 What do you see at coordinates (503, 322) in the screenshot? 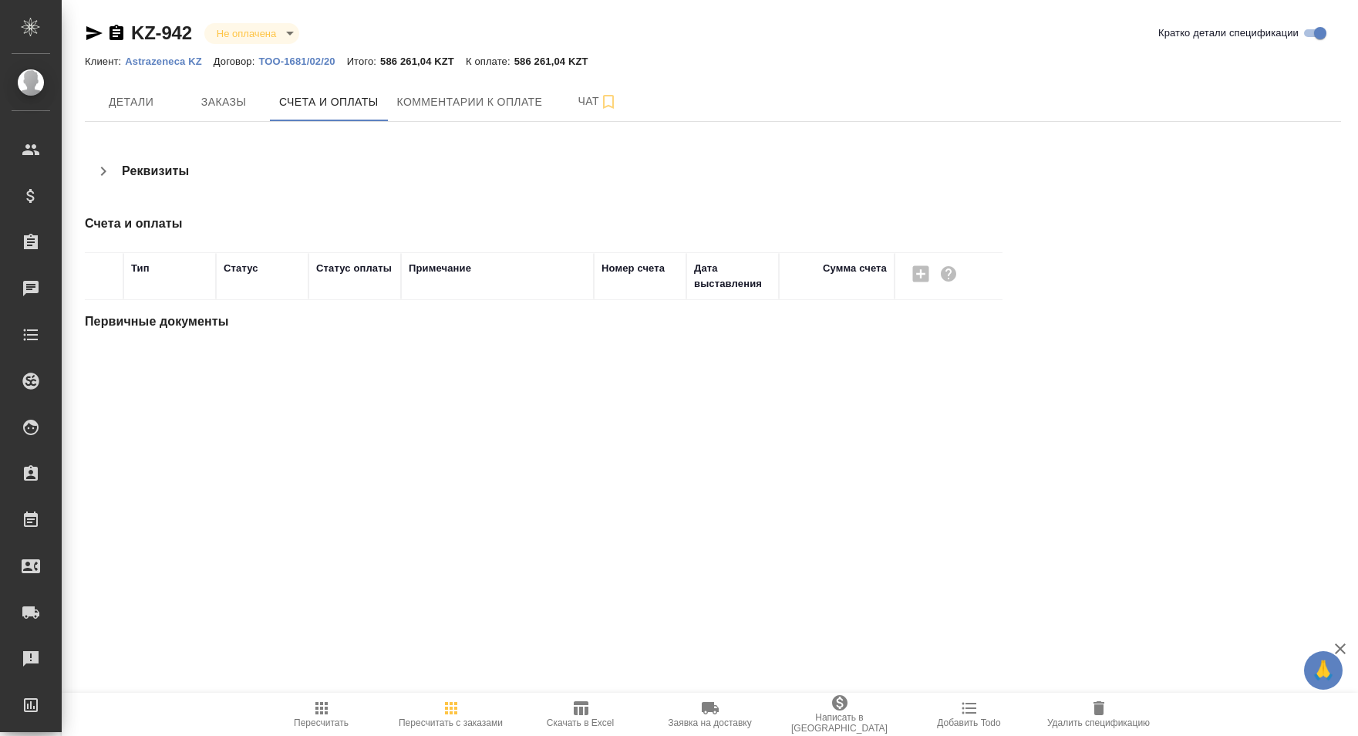
I see `h4: Первичные документы` at bounding box center [503, 322].